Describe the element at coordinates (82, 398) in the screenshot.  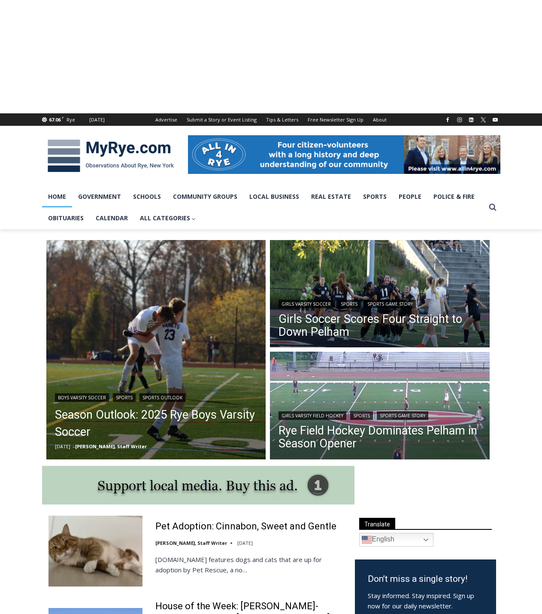
I see `a: Boys Varsity Soccer` at that location.